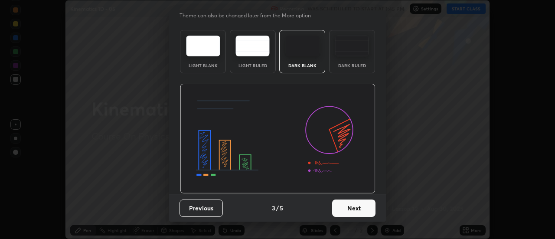 This screenshot has height=239, width=555. I want to click on div: Dark Ruled, so click(352, 65).